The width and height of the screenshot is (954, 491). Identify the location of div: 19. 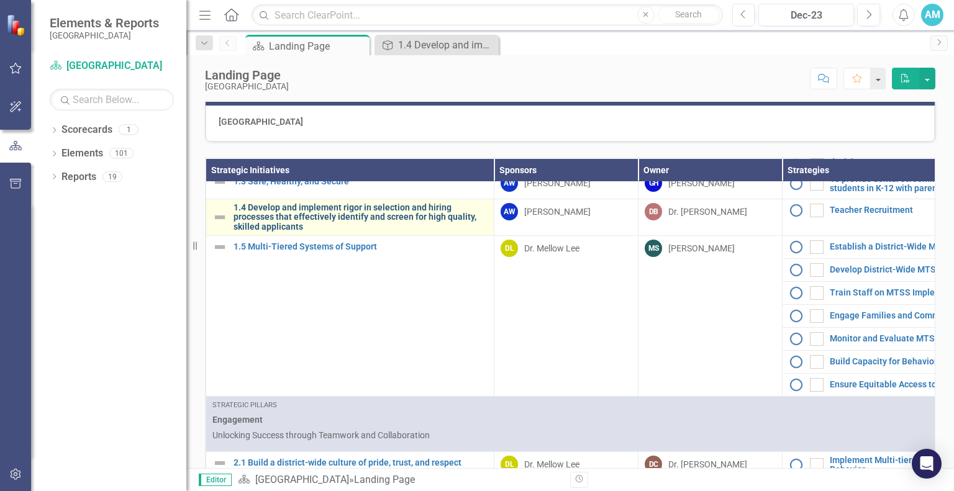
(112, 176).